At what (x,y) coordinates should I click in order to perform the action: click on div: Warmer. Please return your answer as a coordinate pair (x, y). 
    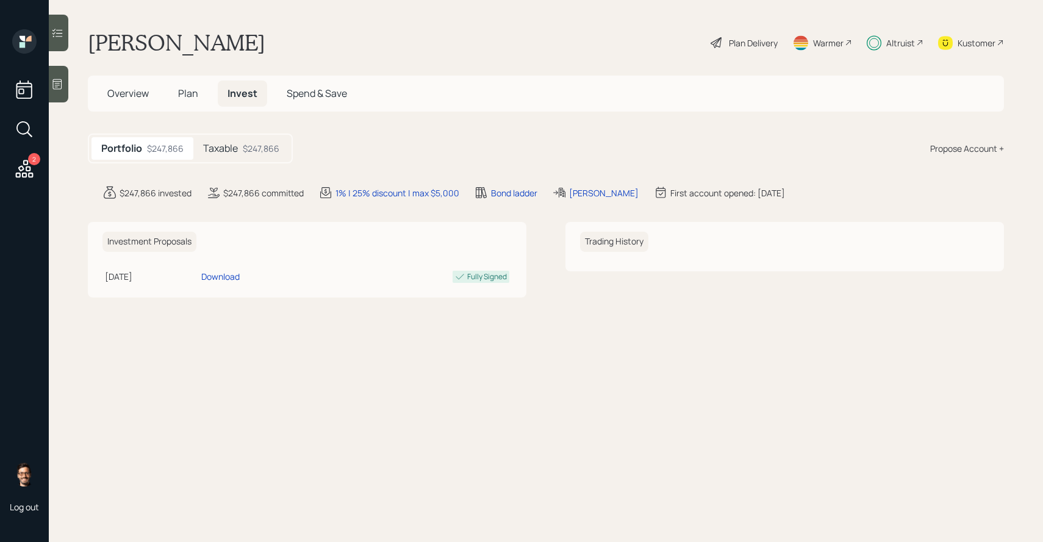
    Looking at the image, I should click on (828, 43).